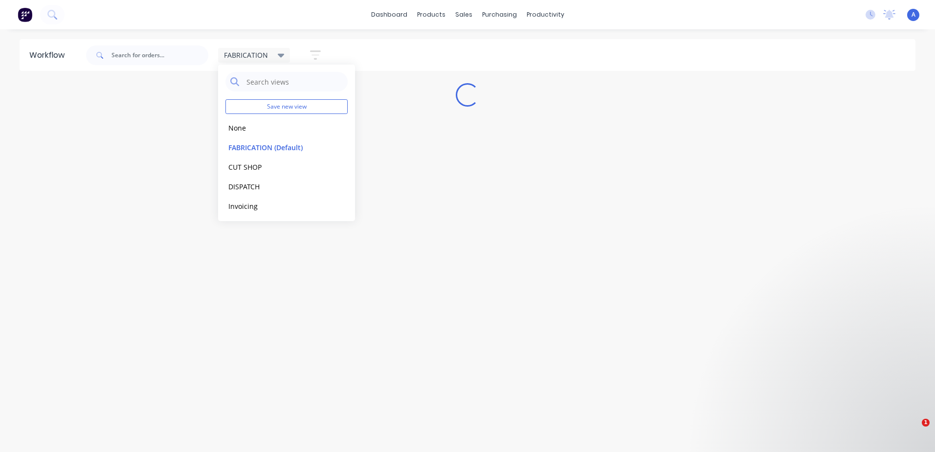 Image resolution: width=935 pixels, height=452 pixels. I want to click on img: Factory, so click(25, 15).